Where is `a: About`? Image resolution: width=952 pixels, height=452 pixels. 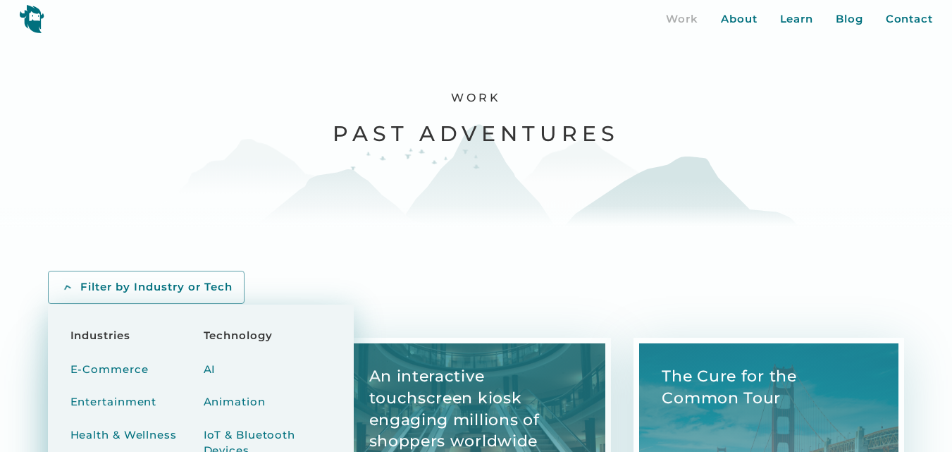 a: About is located at coordinates (739, 19).